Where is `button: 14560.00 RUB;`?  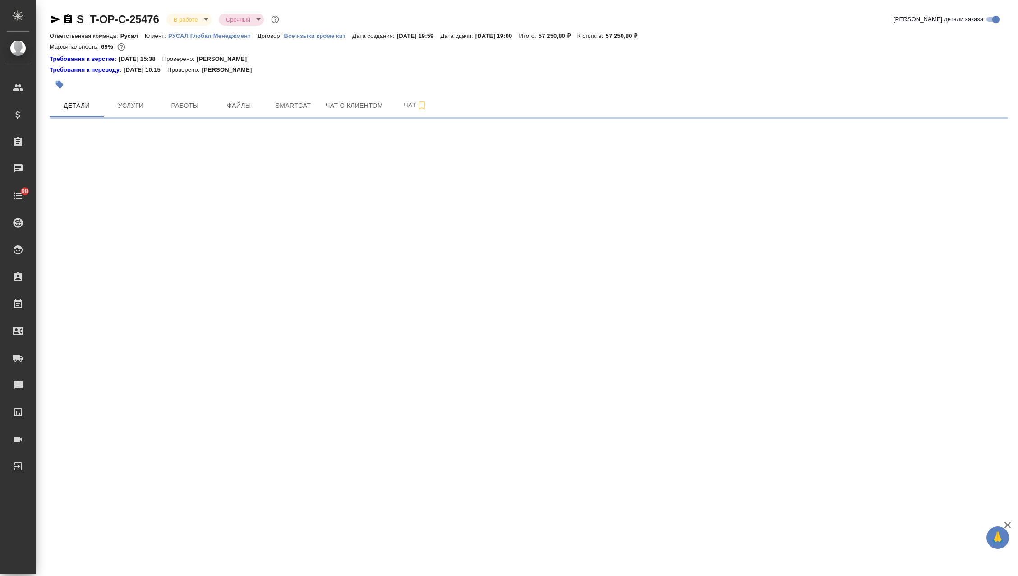 button: 14560.00 RUB; is located at coordinates (121, 47).